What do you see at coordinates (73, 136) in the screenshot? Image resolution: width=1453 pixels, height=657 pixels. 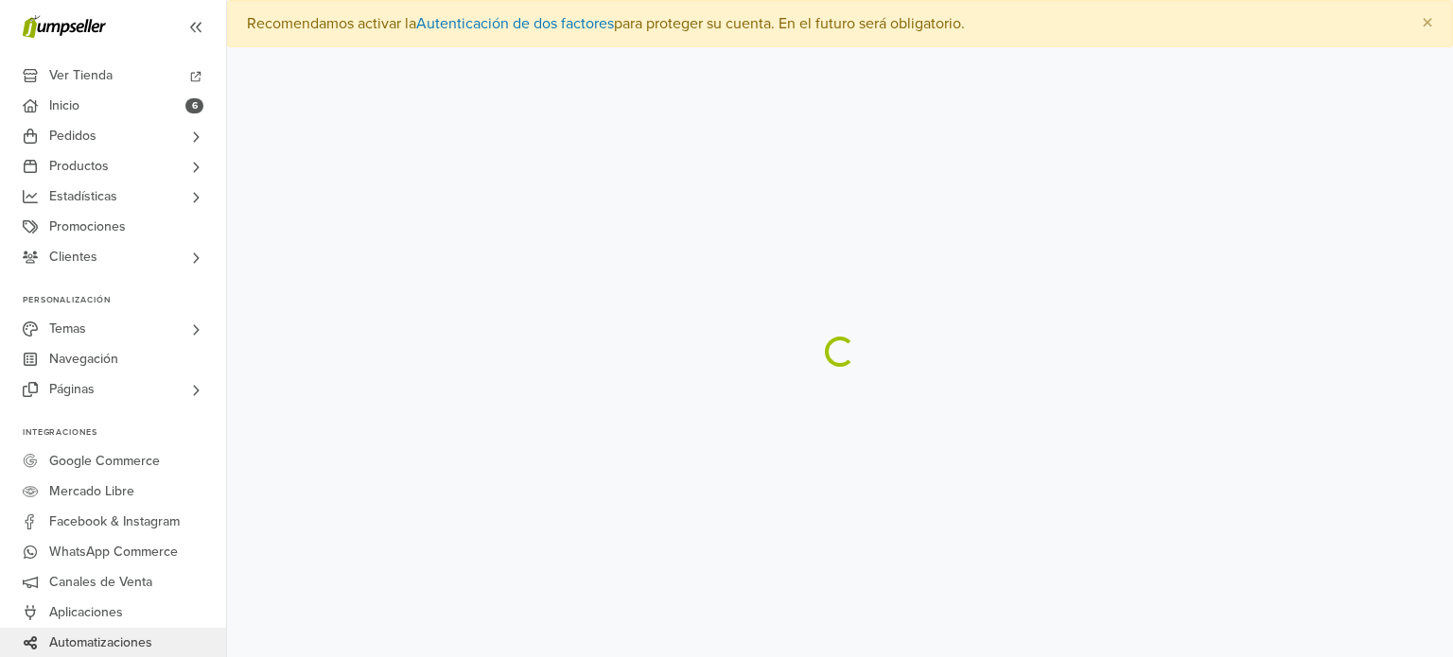 I see `span: Pedidos` at bounding box center [73, 136].